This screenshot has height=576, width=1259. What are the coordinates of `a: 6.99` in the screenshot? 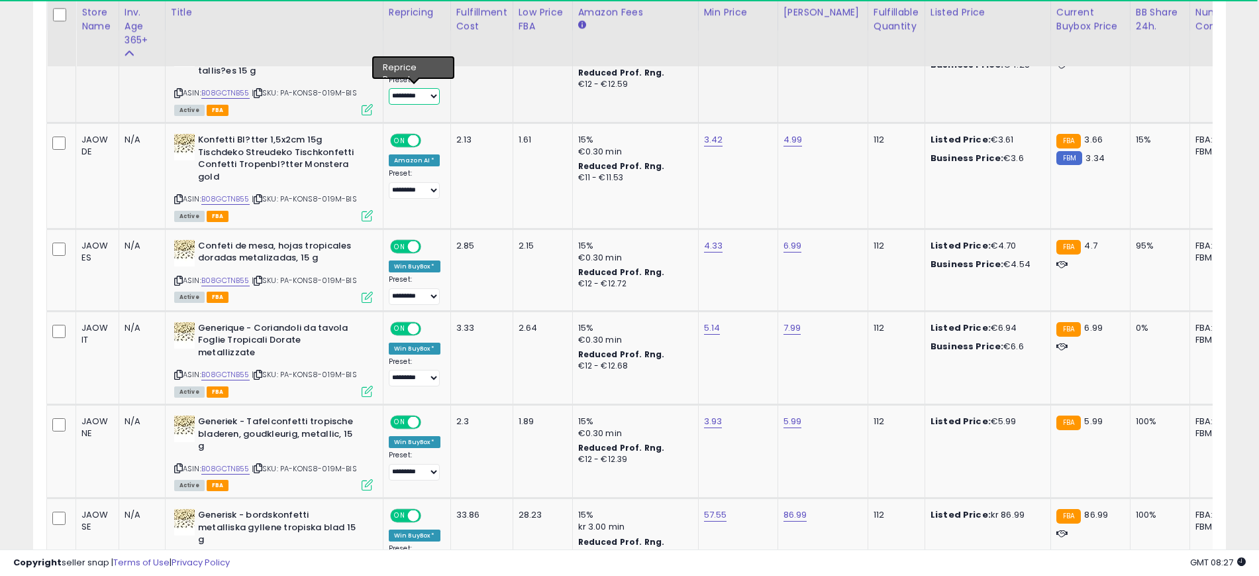 It's located at (793, 246).